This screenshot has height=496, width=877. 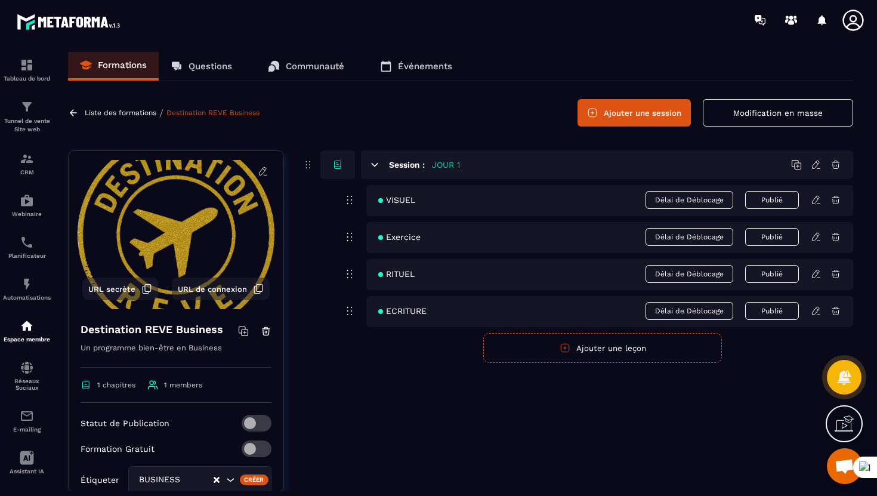 What do you see at coordinates (152, 329) in the screenshot?
I see `h4: Destination REVE Business` at bounding box center [152, 329].